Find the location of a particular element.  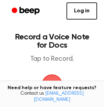

h1: Record a Voice Note for Docs is located at coordinates (52, 41).